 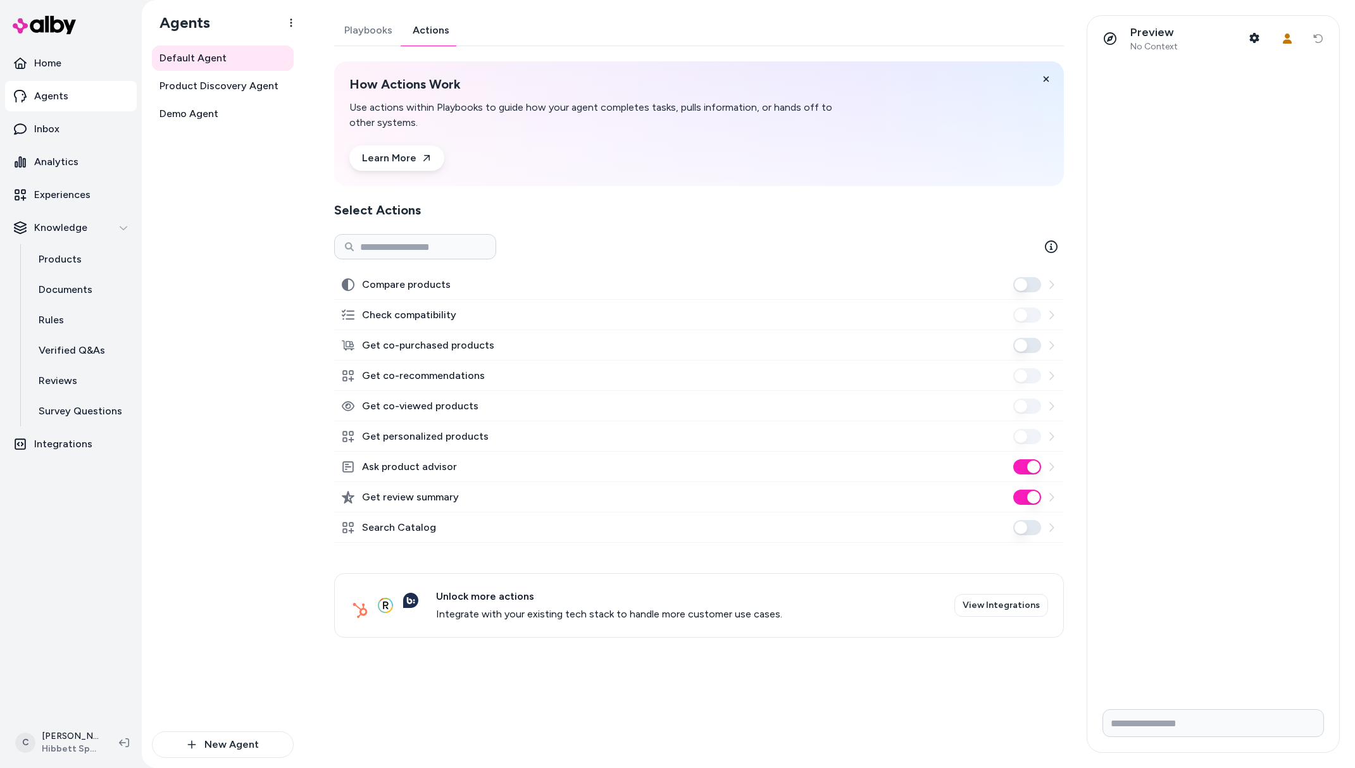 I want to click on label: Compare products, so click(x=406, y=285).